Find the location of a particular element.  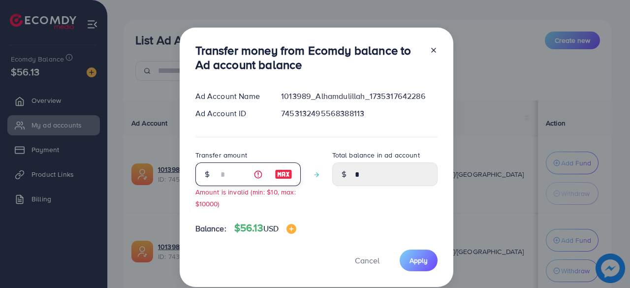

button: Apply is located at coordinates (418, 260).